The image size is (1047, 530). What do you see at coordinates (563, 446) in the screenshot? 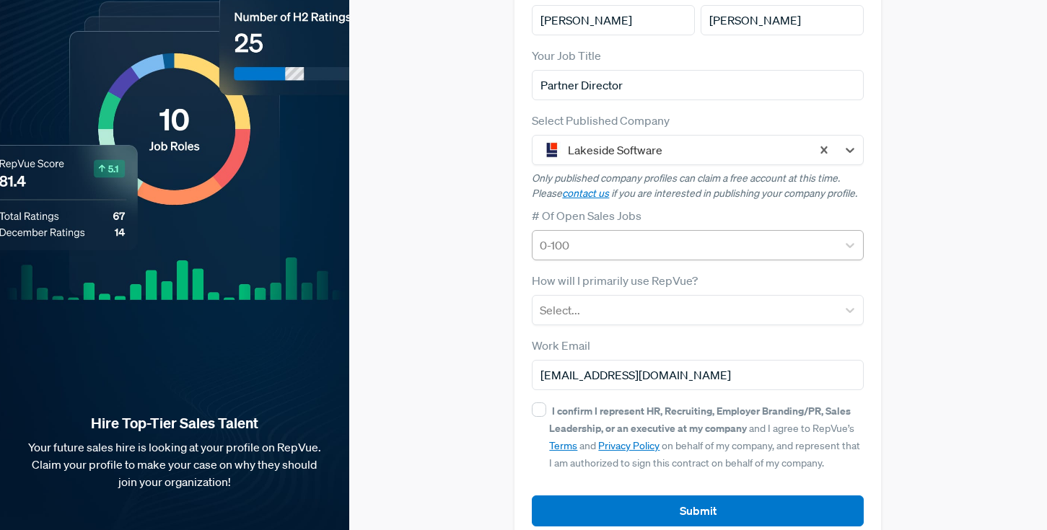
I see `a: Terms` at bounding box center [563, 446].